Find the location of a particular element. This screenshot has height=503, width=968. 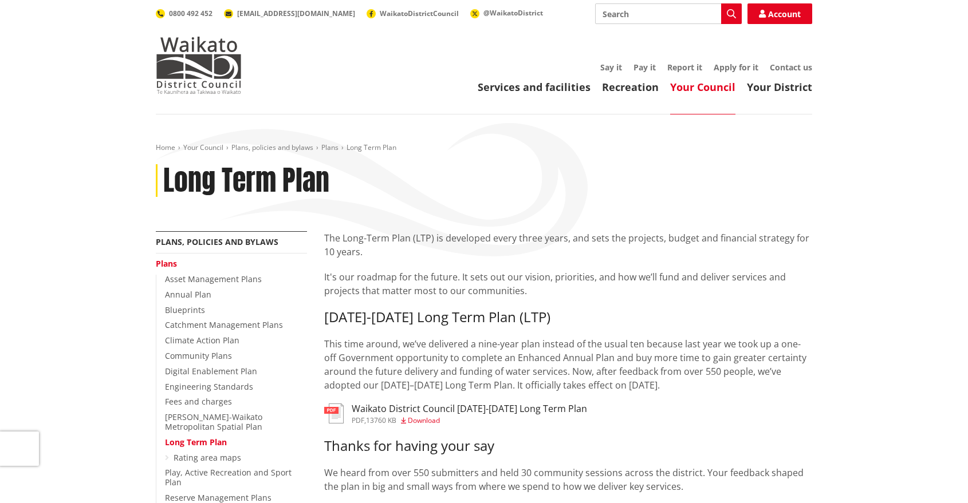

a: Community Plans is located at coordinates (198, 356).